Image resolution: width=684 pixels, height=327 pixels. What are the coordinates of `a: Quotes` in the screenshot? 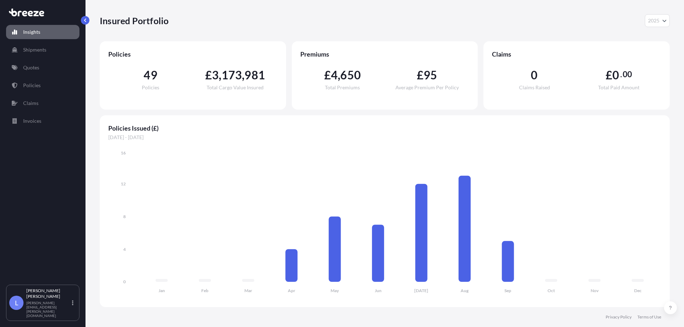 It's located at (43, 68).